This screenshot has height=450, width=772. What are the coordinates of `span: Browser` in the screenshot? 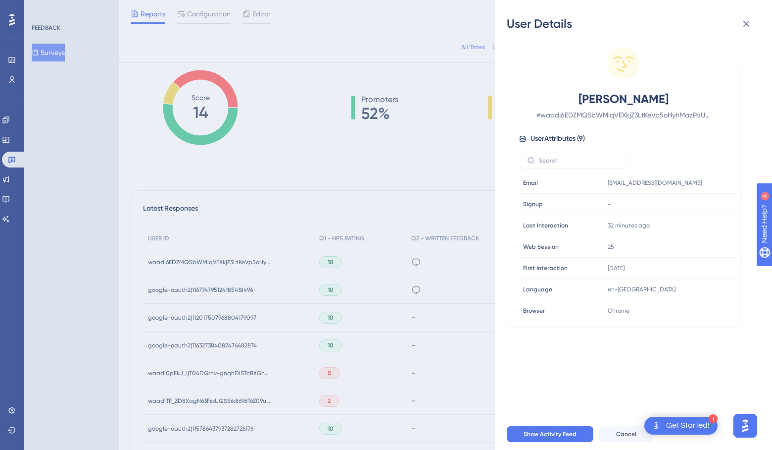 It's located at (534, 310).